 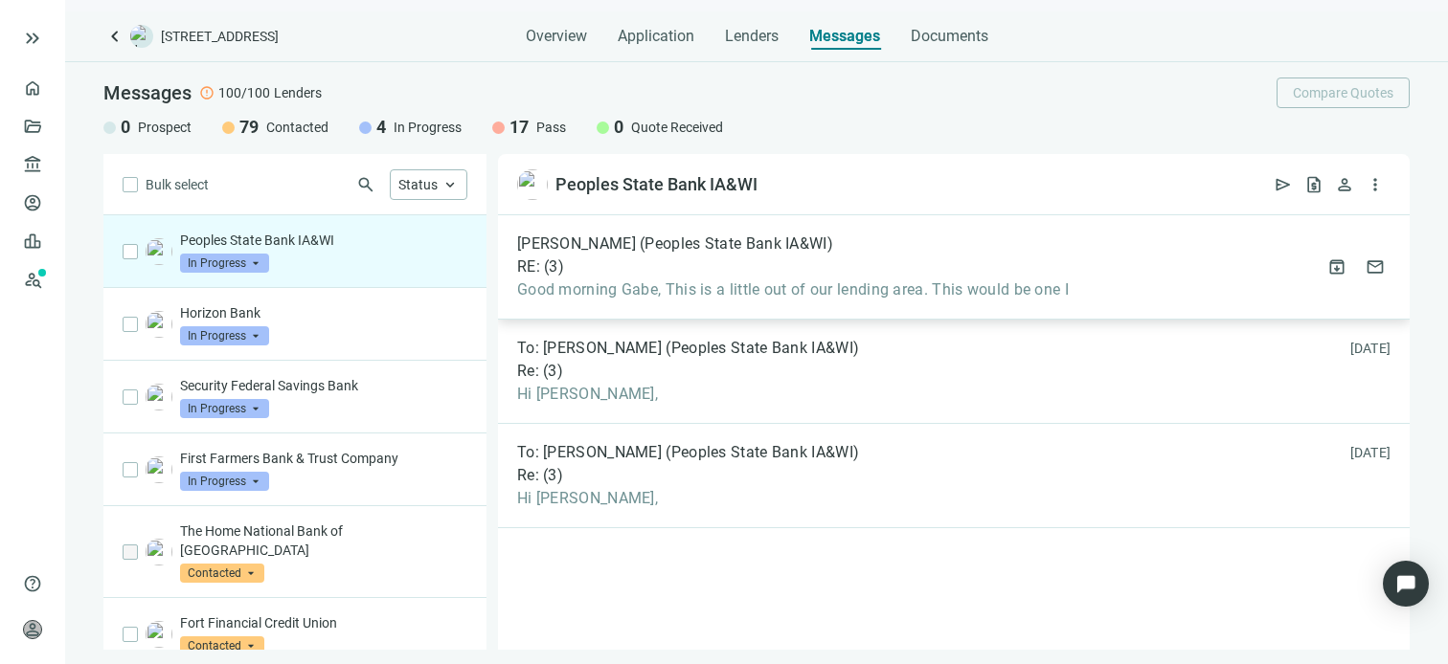 What do you see at coordinates (1375, 267) in the screenshot?
I see `span: mail` at bounding box center [1375, 267].